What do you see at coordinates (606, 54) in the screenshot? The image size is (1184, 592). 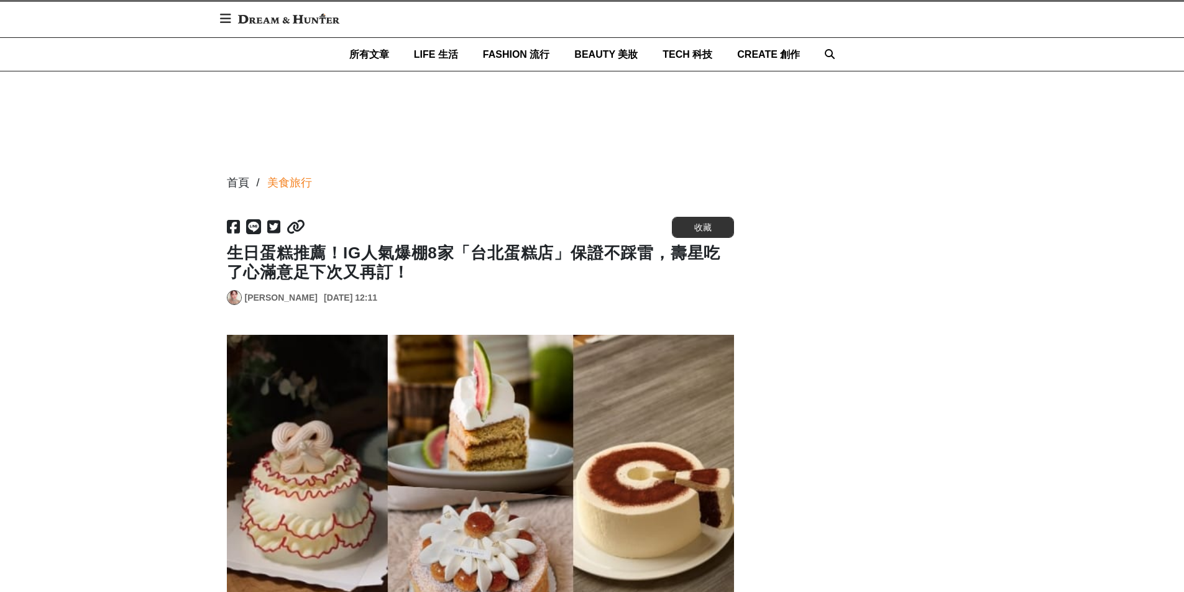 I see `span: BEAUTY 美妝` at bounding box center [606, 54].